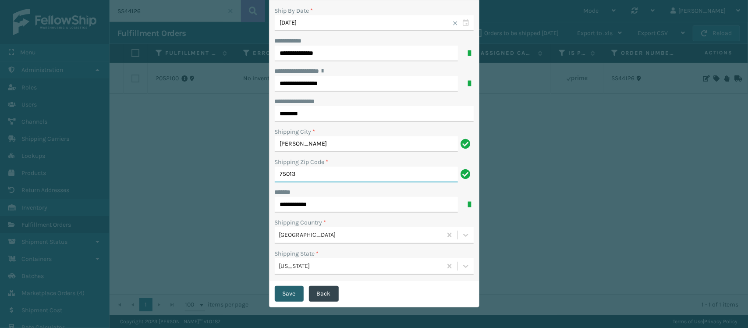 The height and width of the screenshot is (328, 748). I want to click on button: Back, so click(324, 294).